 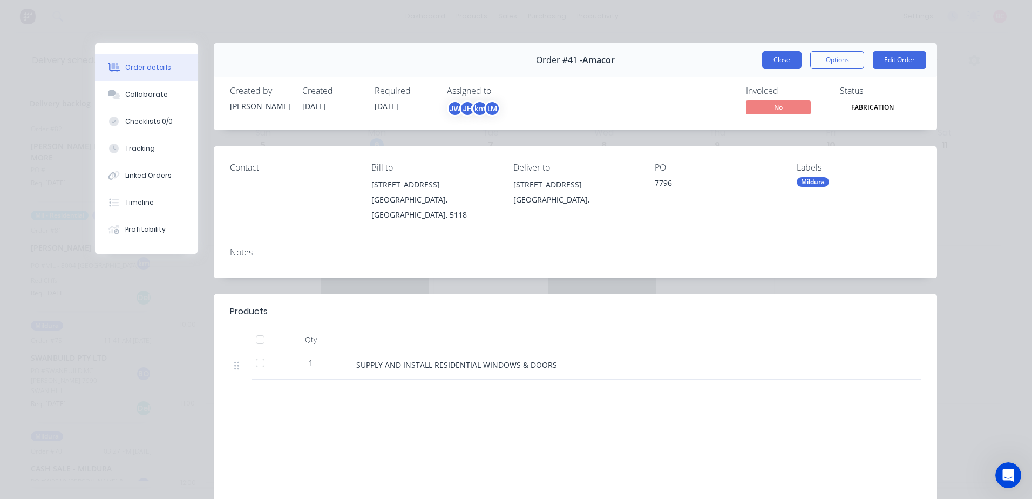 I want to click on span: FABRICATION, so click(x=872, y=107).